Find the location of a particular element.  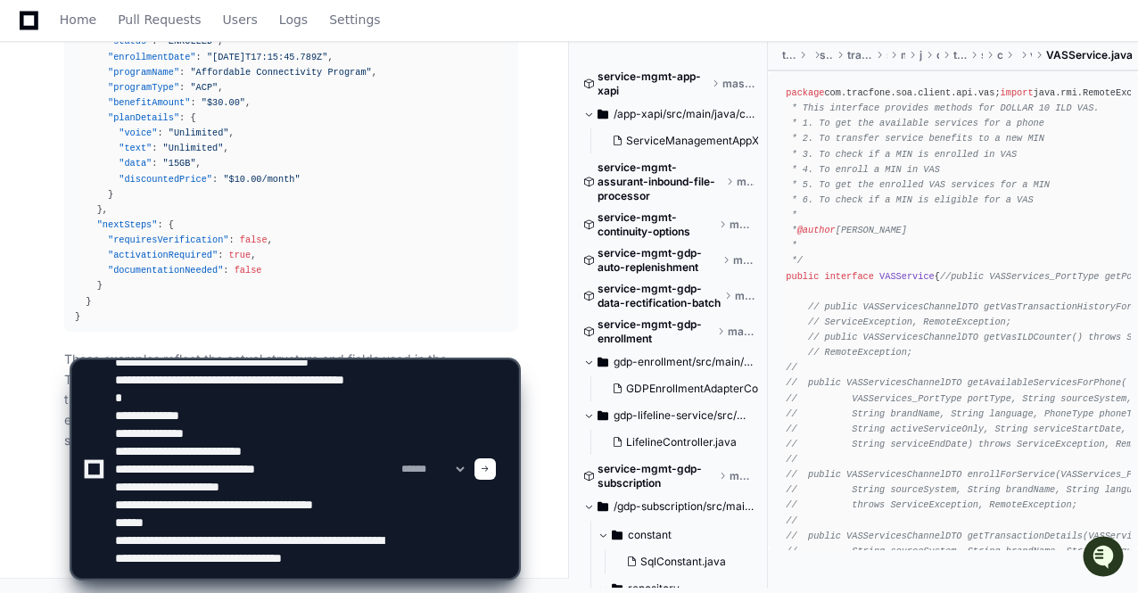

span: true is located at coordinates (240, 255).